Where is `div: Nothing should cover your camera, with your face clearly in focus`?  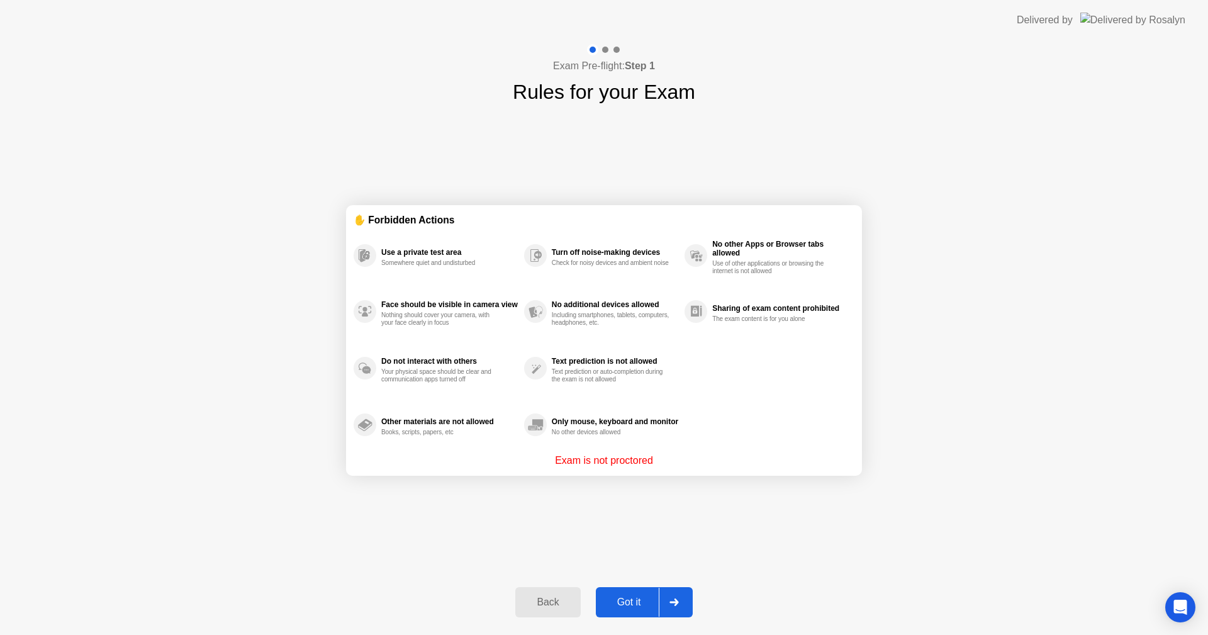
div: Nothing should cover your camera, with your face clearly in focus is located at coordinates (440, 319).